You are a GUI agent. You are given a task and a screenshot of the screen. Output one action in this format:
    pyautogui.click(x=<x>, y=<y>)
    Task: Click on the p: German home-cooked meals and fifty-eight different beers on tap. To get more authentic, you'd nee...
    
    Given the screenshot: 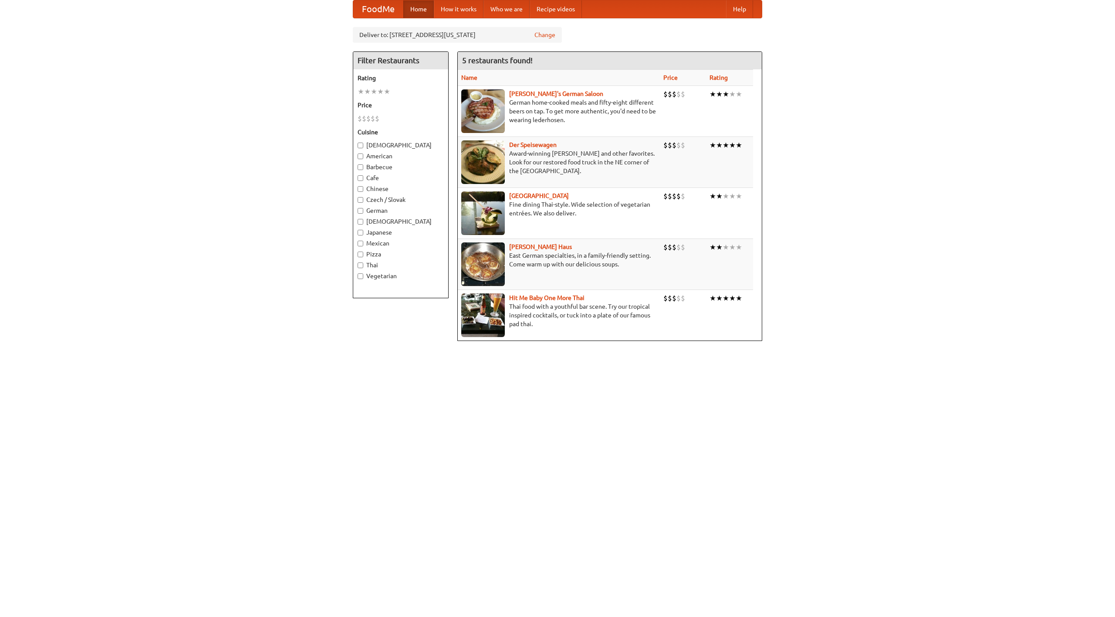 What is the action you would take?
    pyautogui.click(x=559, y=111)
    